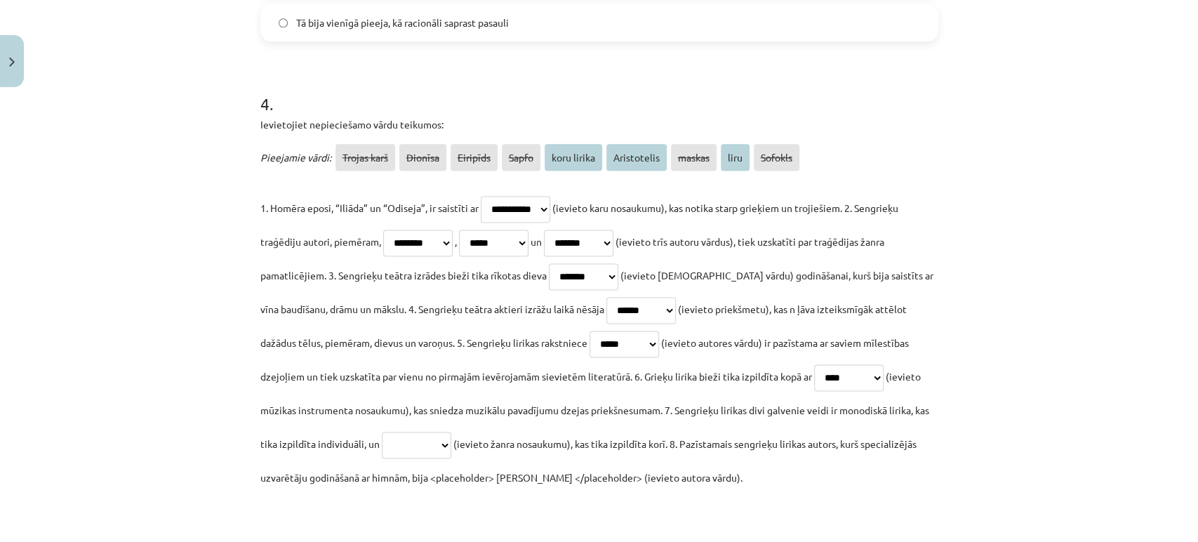 The height and width of the screenshot is (542, 1198). What do you see at coordinates (693, 157) in the screenshot?
I see `span: maskas` at bounding box center [693, 157].